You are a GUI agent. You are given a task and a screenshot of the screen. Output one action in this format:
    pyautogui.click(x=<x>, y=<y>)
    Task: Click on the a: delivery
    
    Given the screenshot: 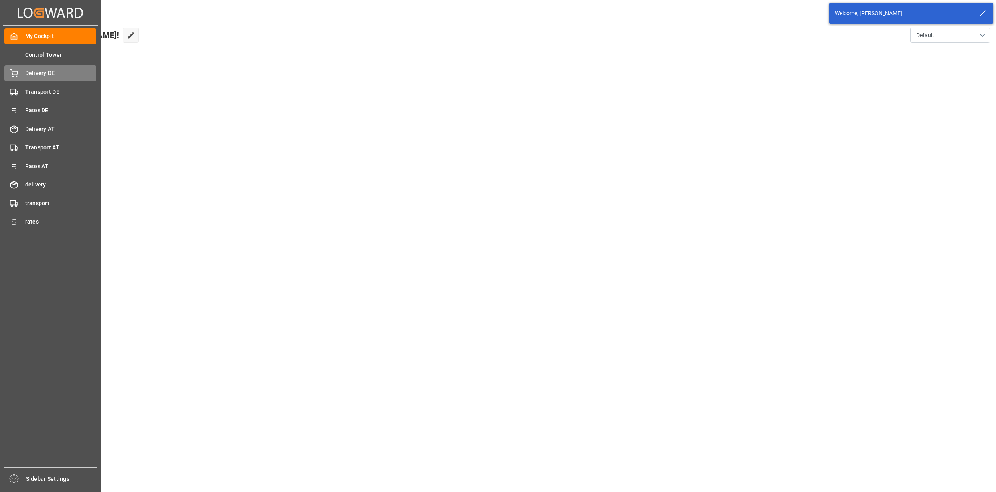 What is the action you would take?
    pyautogui.click(x=50, y=184)
    